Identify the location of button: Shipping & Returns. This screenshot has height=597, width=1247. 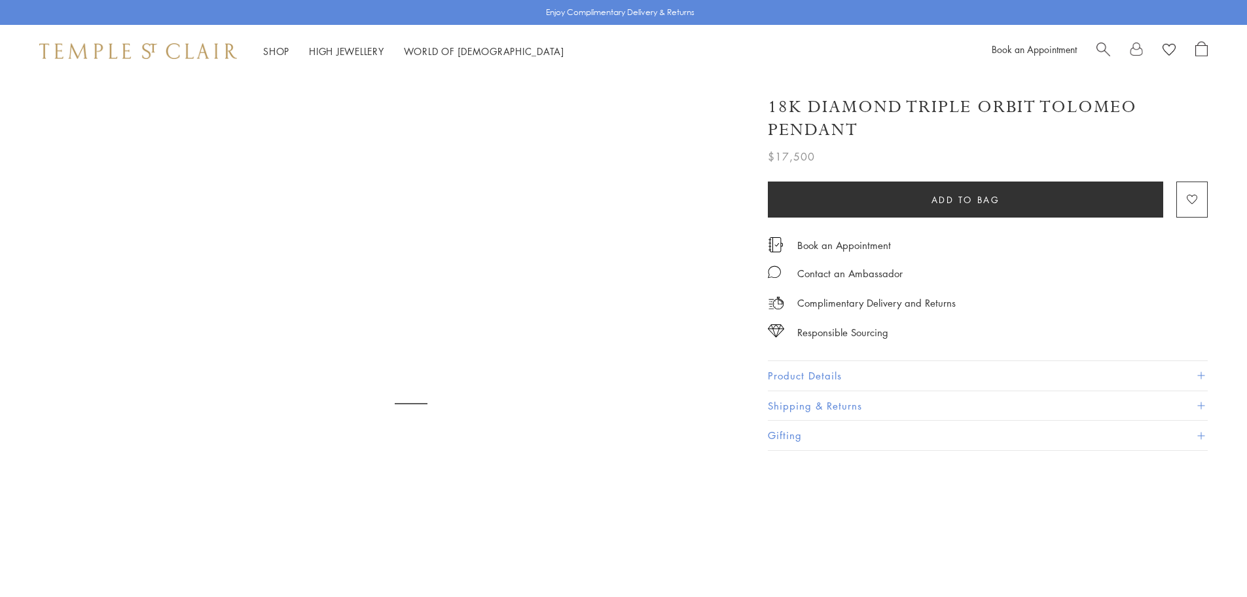
(988, 405).